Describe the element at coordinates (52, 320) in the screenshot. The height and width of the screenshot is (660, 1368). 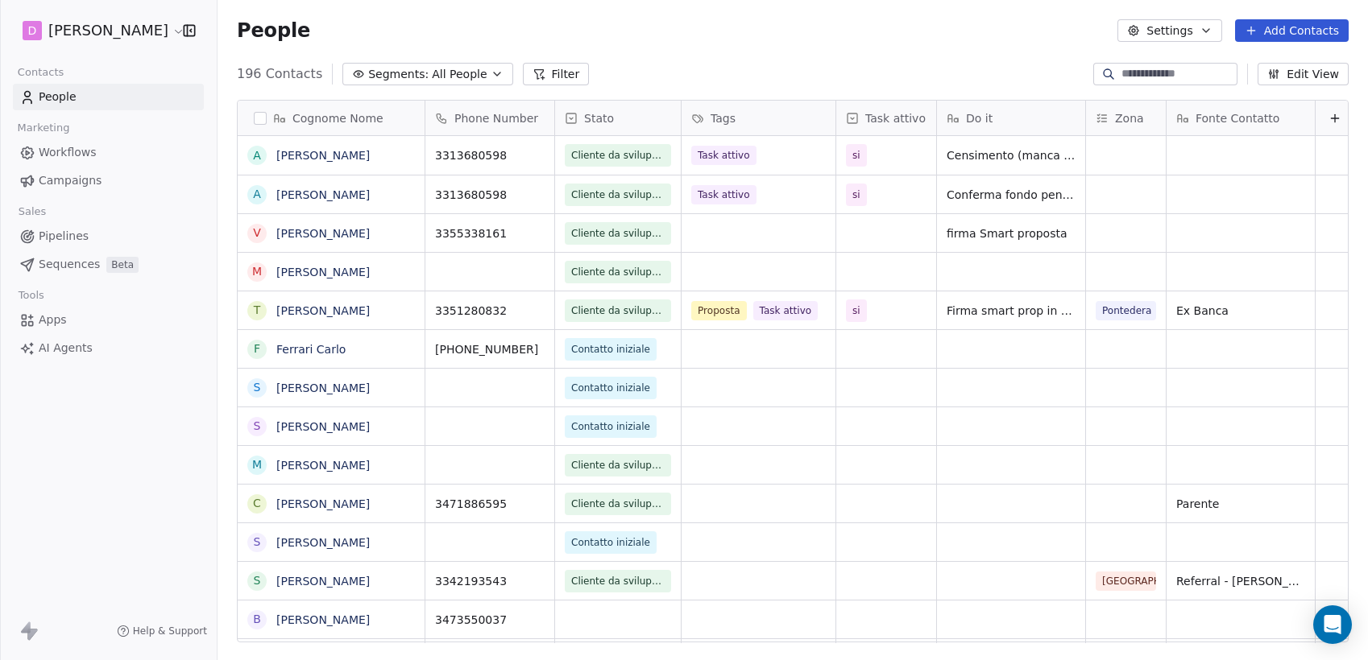
I see `span: Apps` at that location.